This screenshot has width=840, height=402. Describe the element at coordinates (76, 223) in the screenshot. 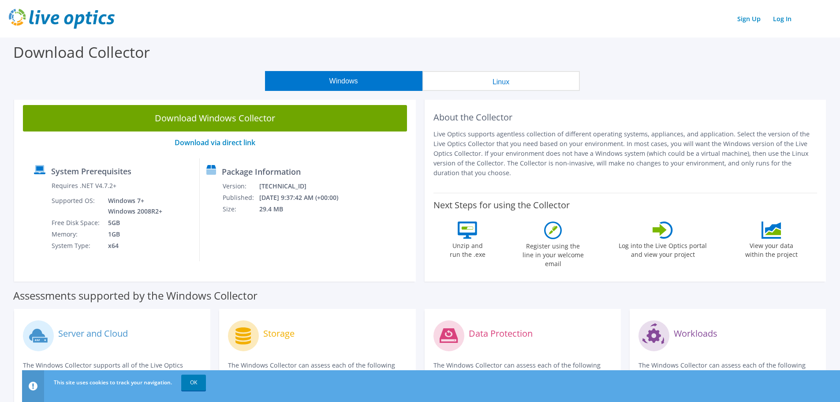

I see `td: Free Disk Space:` at that location.